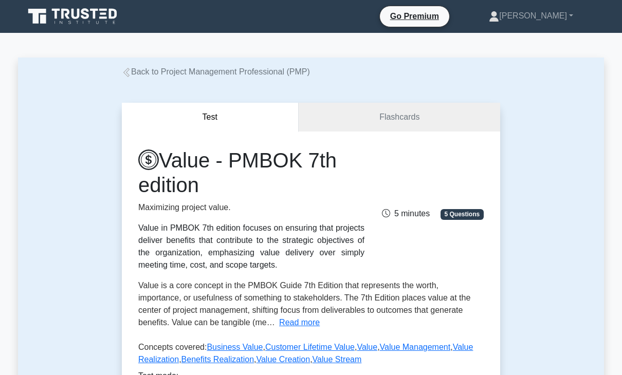  What do you see at coordinates (304, 304) in the screenshot?
I see `span: Value is a core concept in the PMBOK Guide 7th Edition that represents the worth, importance, or ...` at bounding box center [304, 304].